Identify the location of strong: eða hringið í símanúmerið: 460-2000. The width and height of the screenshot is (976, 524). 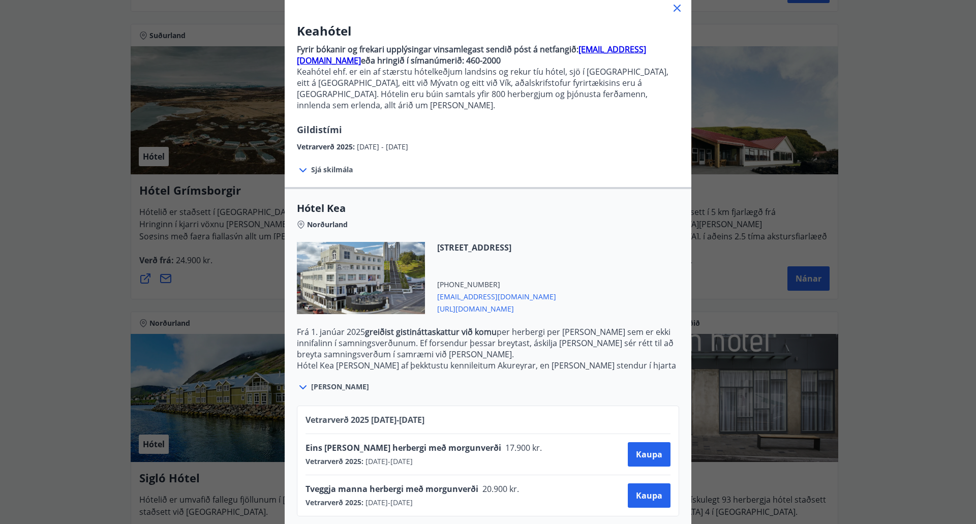
(431, 61).